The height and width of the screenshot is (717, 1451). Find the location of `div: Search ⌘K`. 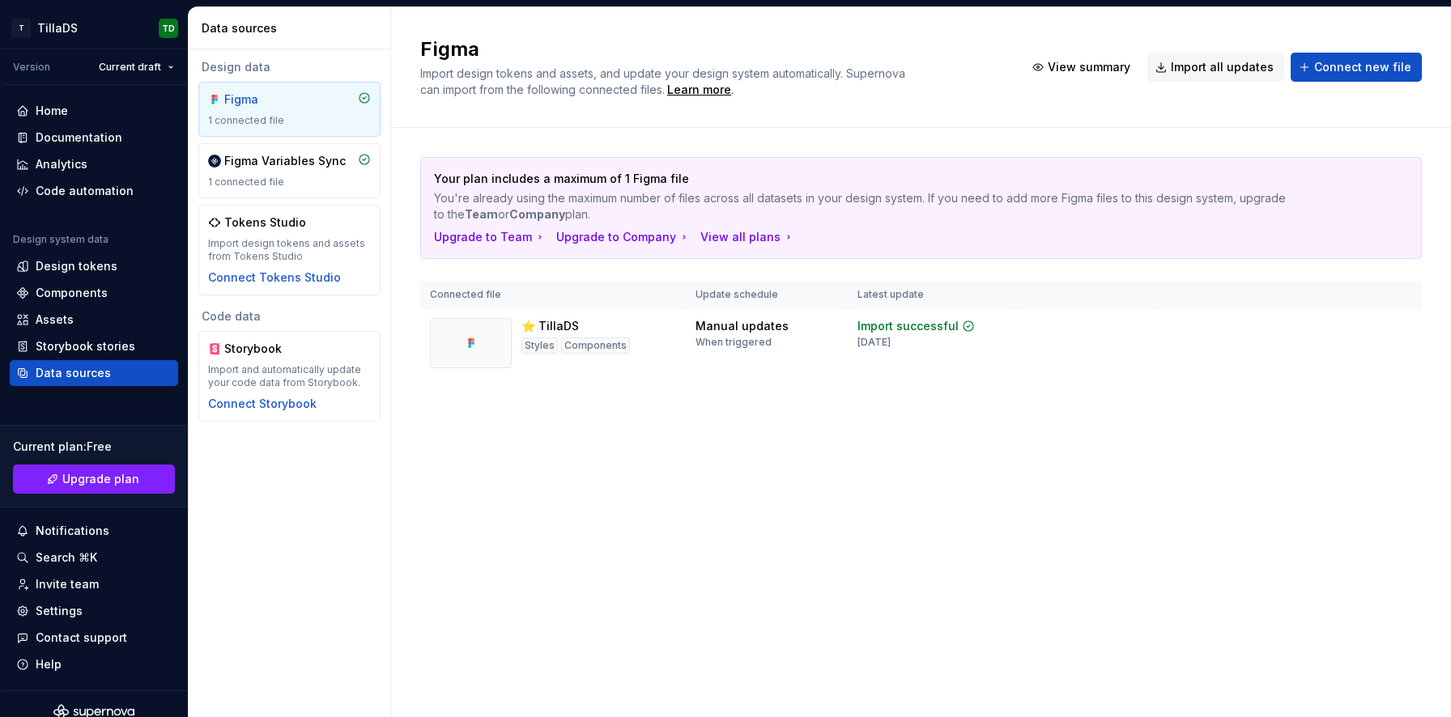

div: Search ⌘K is located at coordinates (66, 558).